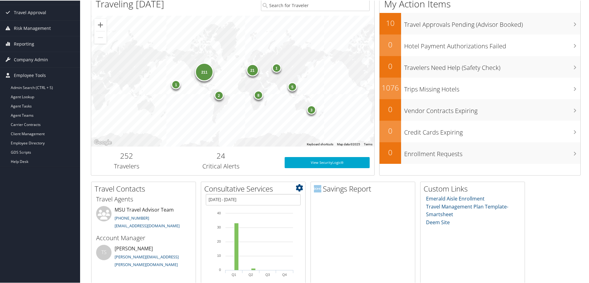  What do you see at coordinates (127, 166) in the screenshot?
I see `h3: Travelers` at bounding box center [127, 166].